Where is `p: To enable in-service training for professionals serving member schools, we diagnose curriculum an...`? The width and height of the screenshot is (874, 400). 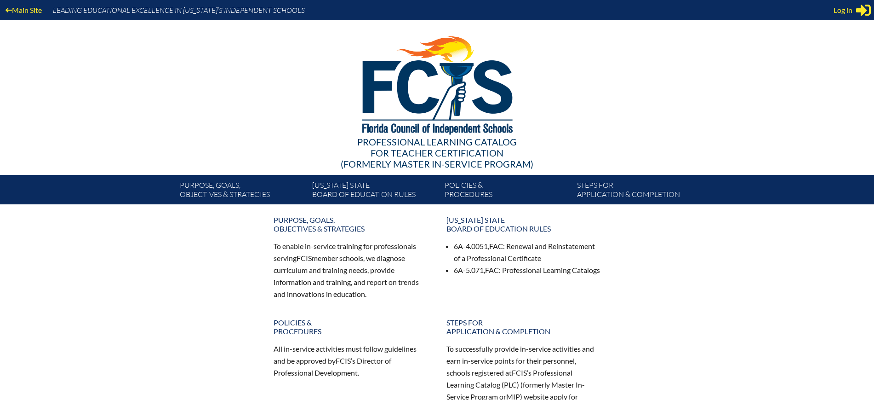 p: To enable in-service training for professionals serving member schools, we diagnose curriculum an... is located at coordinates (351, 269).